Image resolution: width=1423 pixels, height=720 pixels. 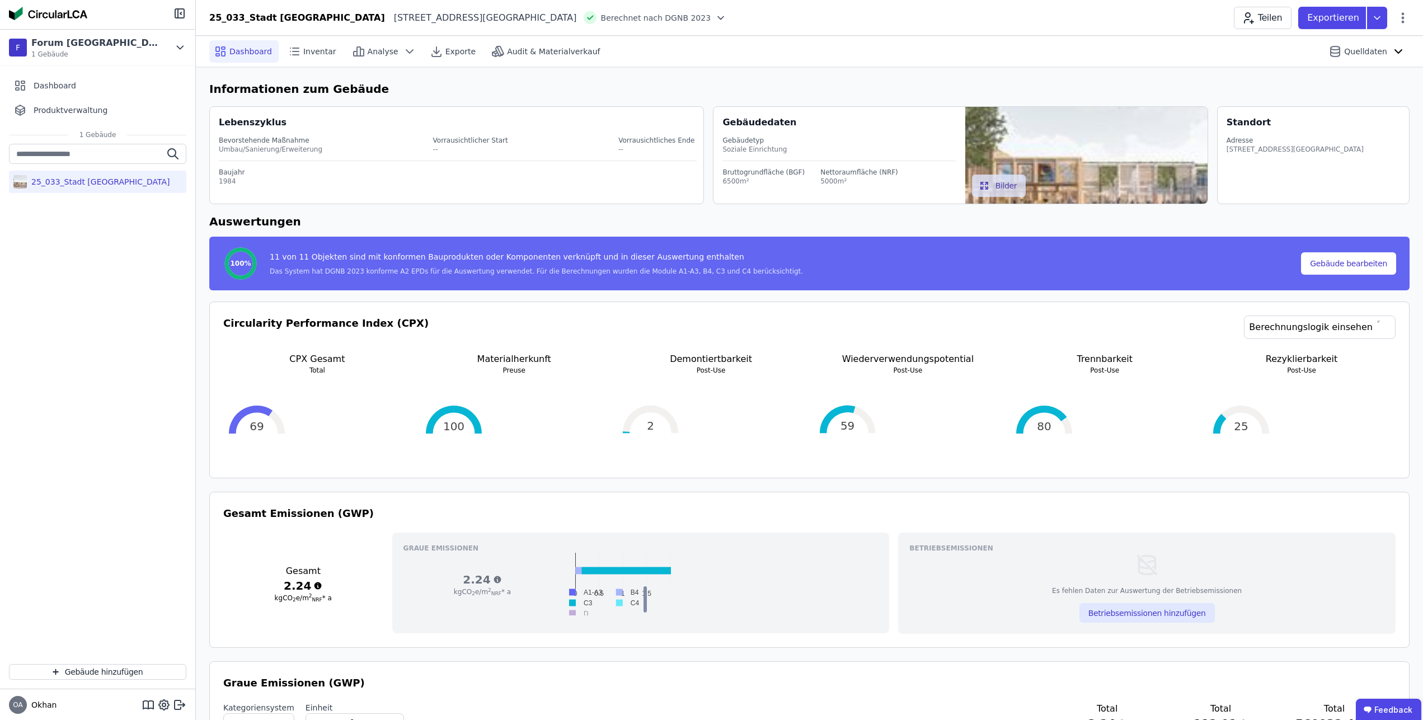 What do you see at coordinates (326, 334) in the screenshot?
I see `h3: Circularity Performance Index (CPX)` at bounding box center [326, 334].